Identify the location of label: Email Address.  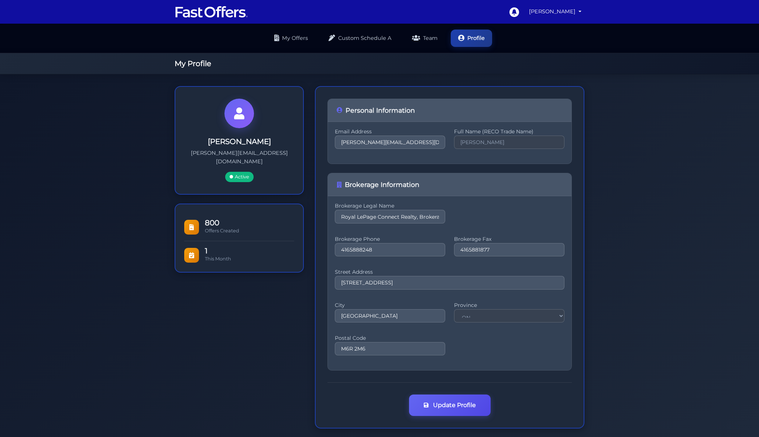
(390, 131).